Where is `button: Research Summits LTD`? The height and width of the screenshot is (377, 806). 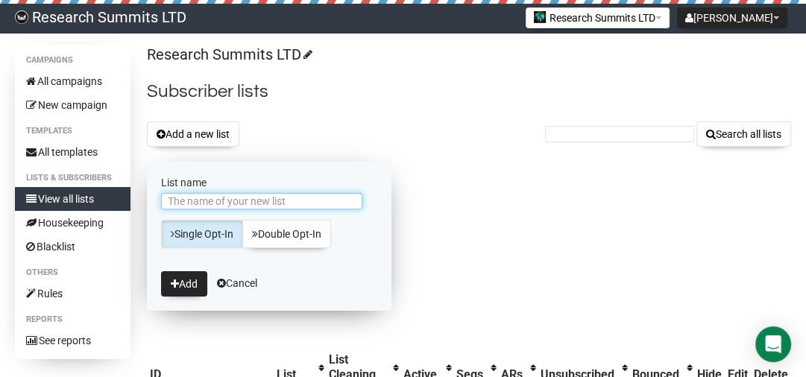 button: Research Summits LTD is located at coordinates (597, 18).